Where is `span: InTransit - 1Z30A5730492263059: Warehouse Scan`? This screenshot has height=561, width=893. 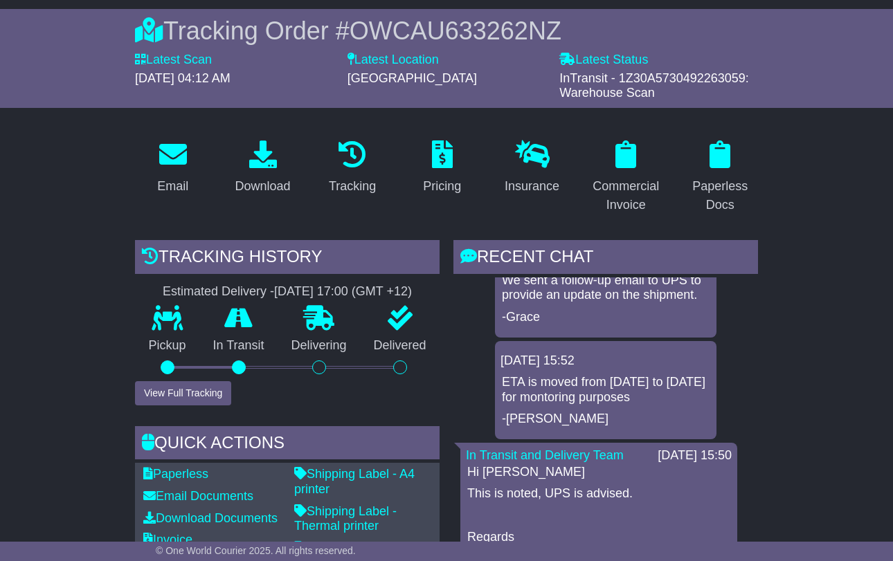 span: InTransit - 1Z30A5730492263059: Warehouse Scan is located at coordinates (654, 86).